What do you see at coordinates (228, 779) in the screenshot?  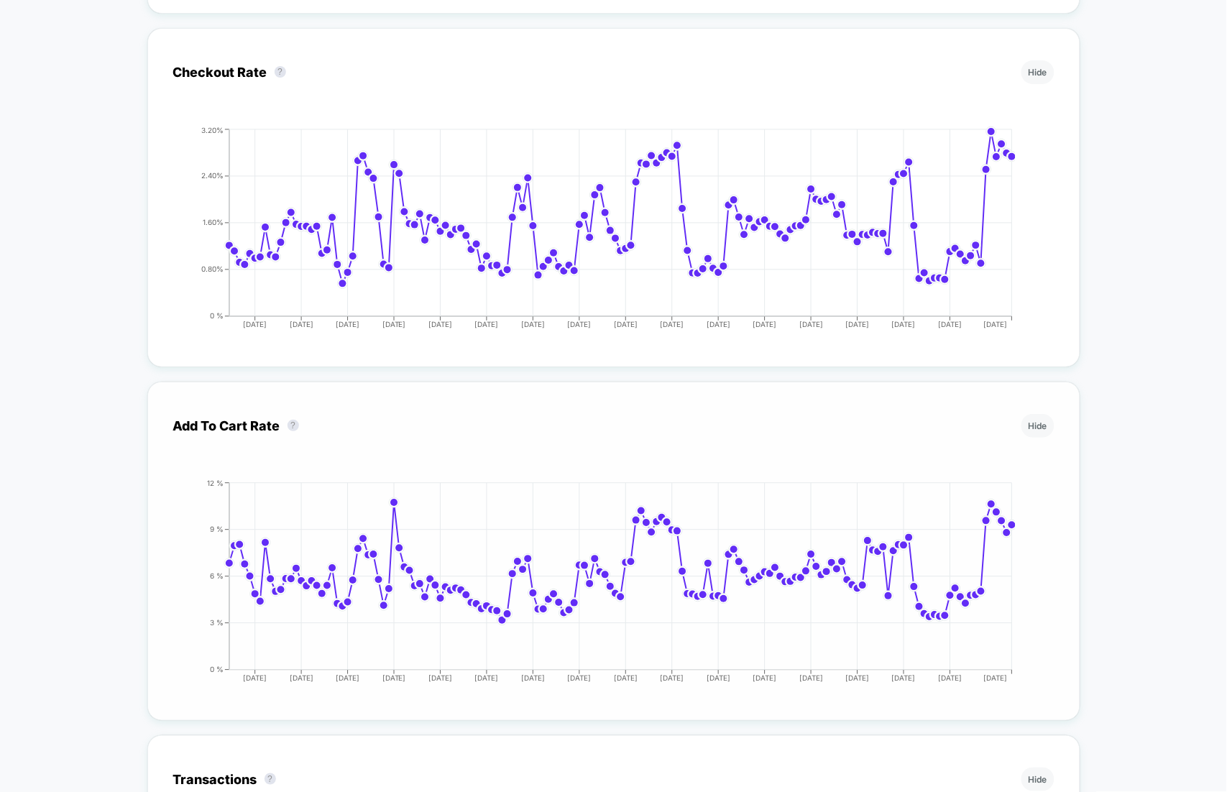 I see `div: Transactions` at bounding box center [228, 779].